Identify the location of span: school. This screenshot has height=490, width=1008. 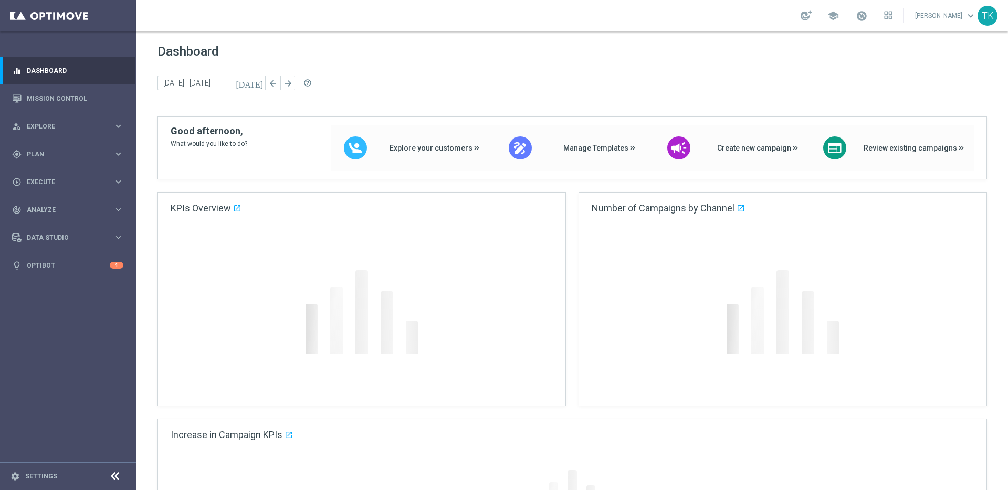
(833, 16).